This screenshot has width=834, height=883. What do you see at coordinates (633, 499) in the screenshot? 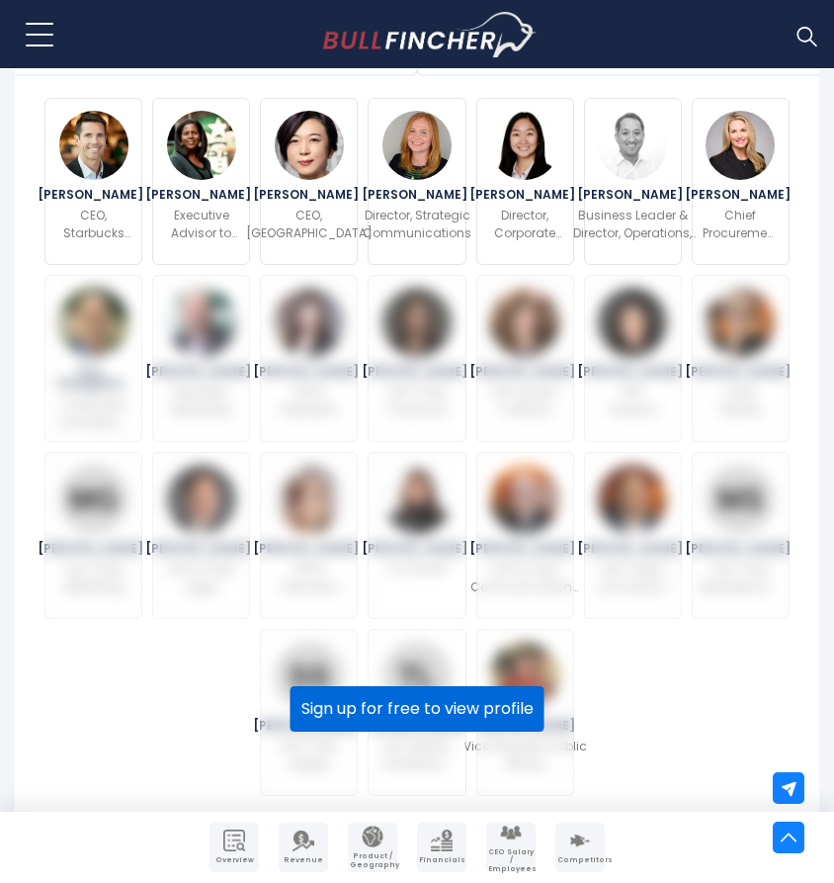
I see `img: Mark Brown` at bounding box center [633, 499].